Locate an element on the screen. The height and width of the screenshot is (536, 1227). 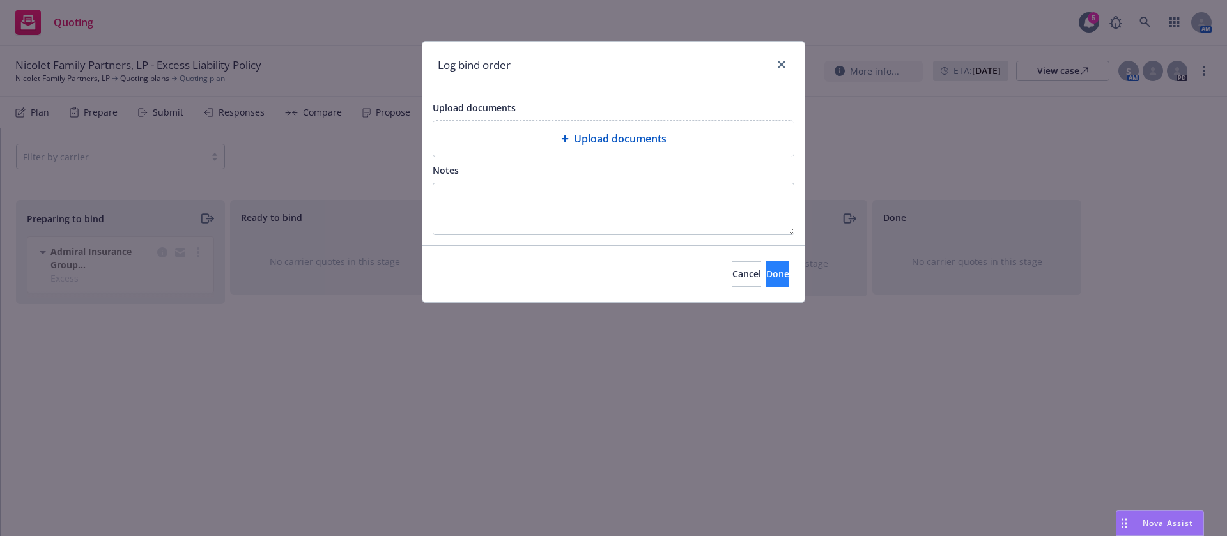
span: Notes is located at coordinates (445, 170).